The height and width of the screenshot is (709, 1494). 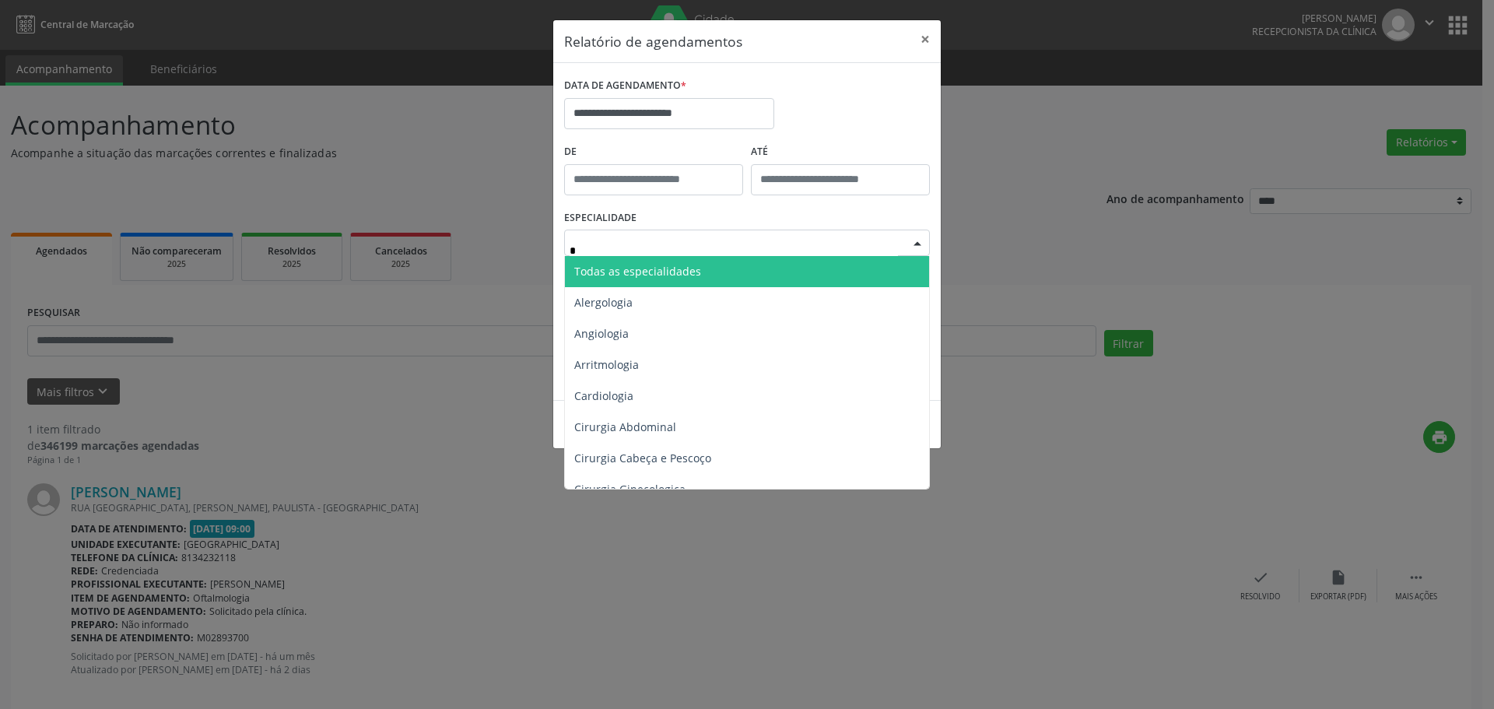 I want to click on label: DATA DE AGENDAMENTO, so click(x=625, y=86).